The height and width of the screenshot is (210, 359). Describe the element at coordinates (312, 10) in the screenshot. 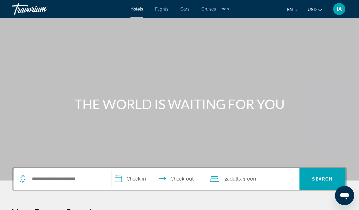

I see `span: USD` at that location.